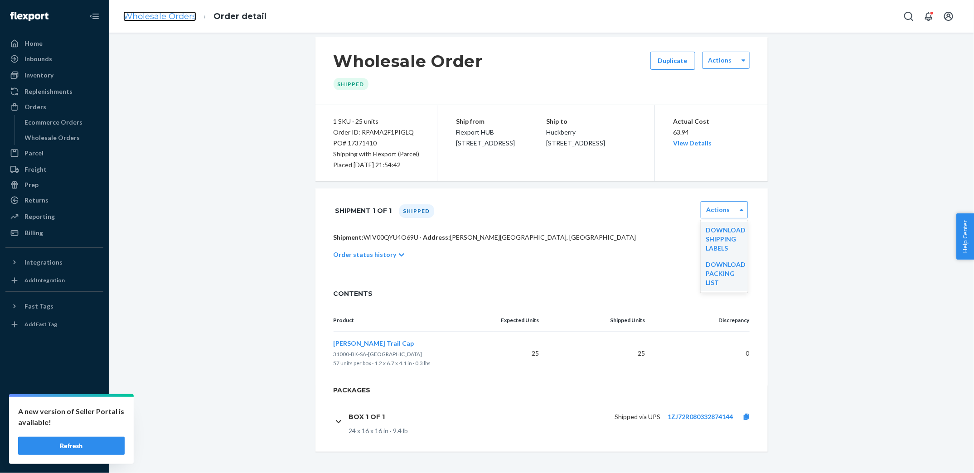  I want to click on div: Add Fast Tag, so click(41, 324).